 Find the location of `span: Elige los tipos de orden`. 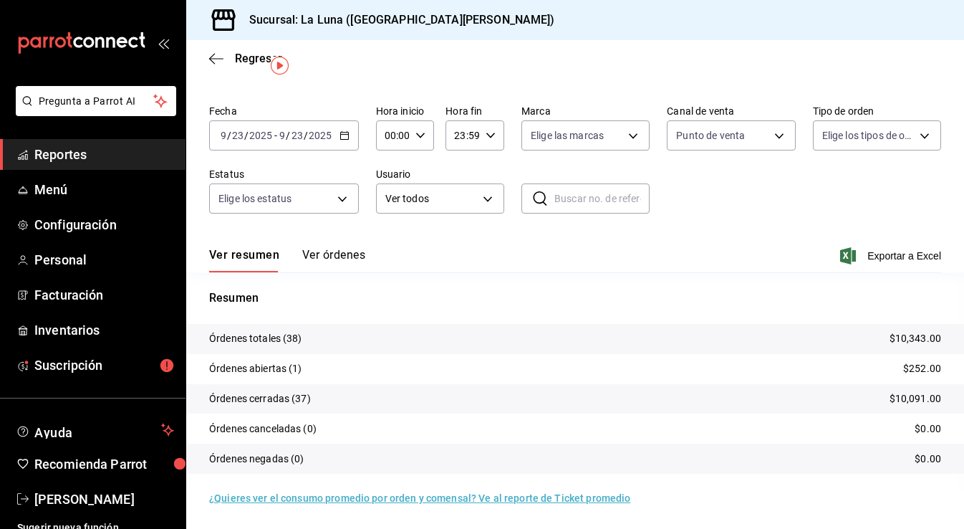

span: Elige los tipos de orden is located at coordinates (868, 135).